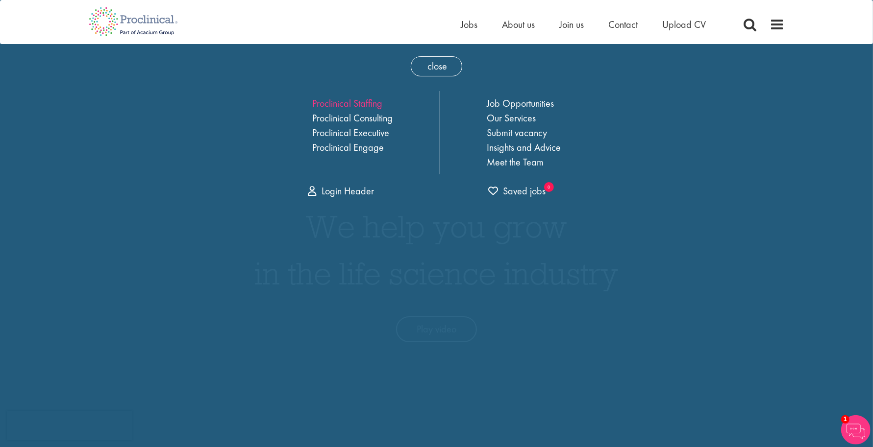 Image resolution: width=873 pixels, height=447 pixels. Describe the element at coordinates (517, 191) in the screenshot. I see `a: 0 jobs in shortlist` at that location.